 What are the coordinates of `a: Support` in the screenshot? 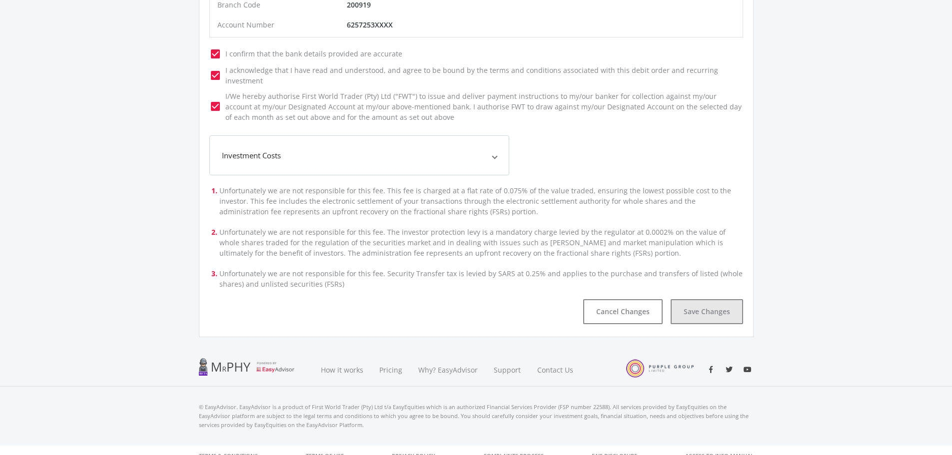 It's located at (507, 370).